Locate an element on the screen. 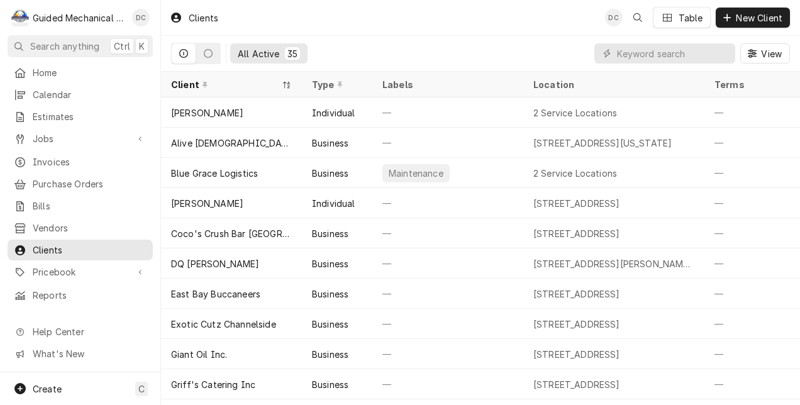 This screenshot has height=405, width=800. span: New Client is located at coordinates (759, 18).